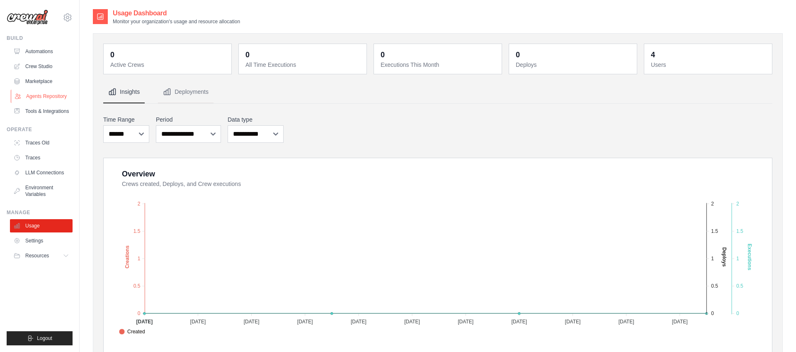  What do you see at coordinates (39, 338) in the screenshot?
I see `button: Logout` at bounding box center [39, 338].